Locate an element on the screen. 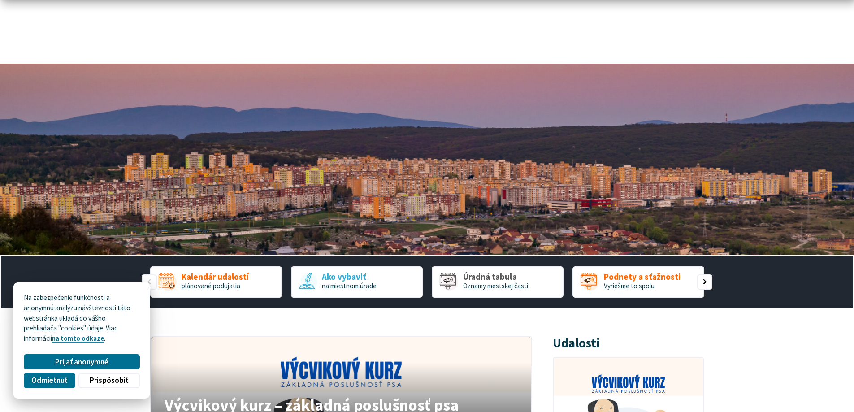 This screenshot has width=854, height=412. div: 1 / 5 is located at coordinates (216, 282).